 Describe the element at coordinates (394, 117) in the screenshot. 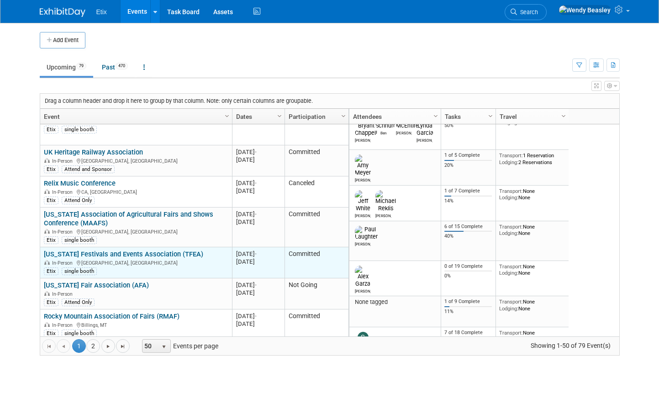

I see `a: Attendees` at that location.